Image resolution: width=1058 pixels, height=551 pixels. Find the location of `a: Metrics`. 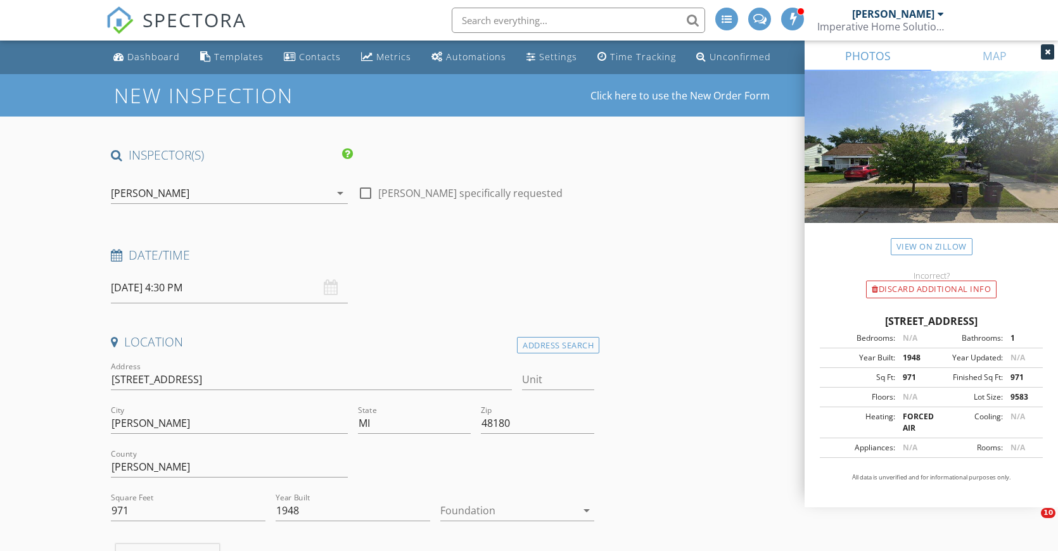

a: Metrics is located at coordinates (386, 57).